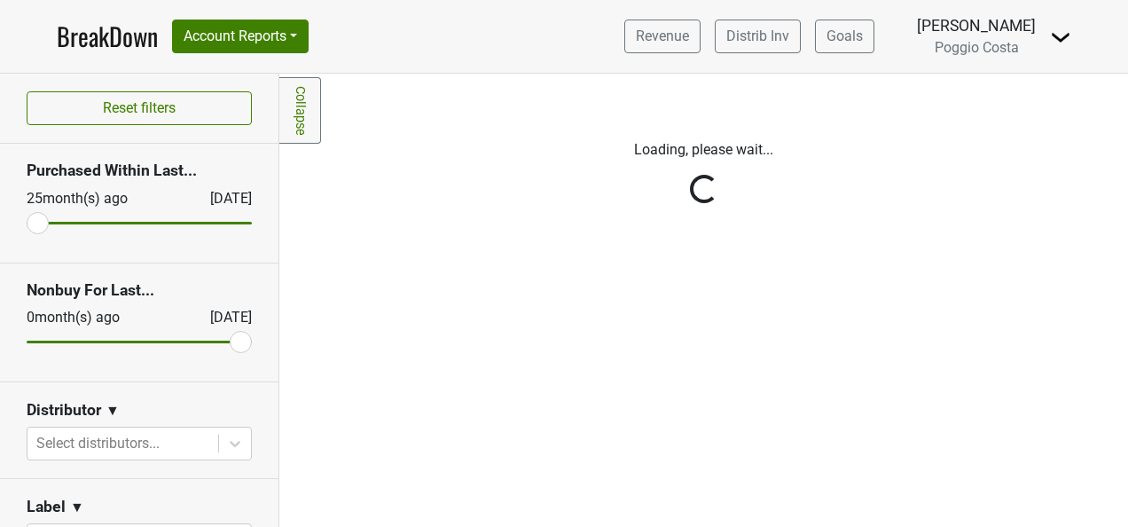 The image size is (1128, 527). Describe the element at coordinates (663, 36) in the screenshot. I see `a: Revenue` at that location.